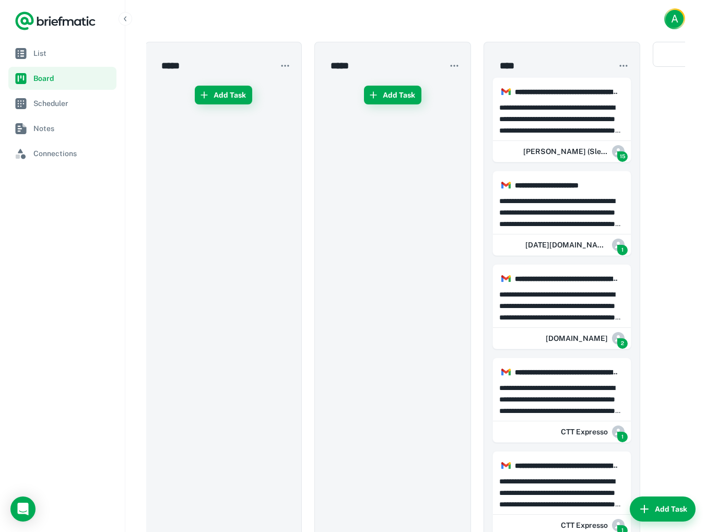  What do you see at coordinates (585, 338) in the screenshot?
I see `div: Amazon.de` at bounding box center [585, 338].